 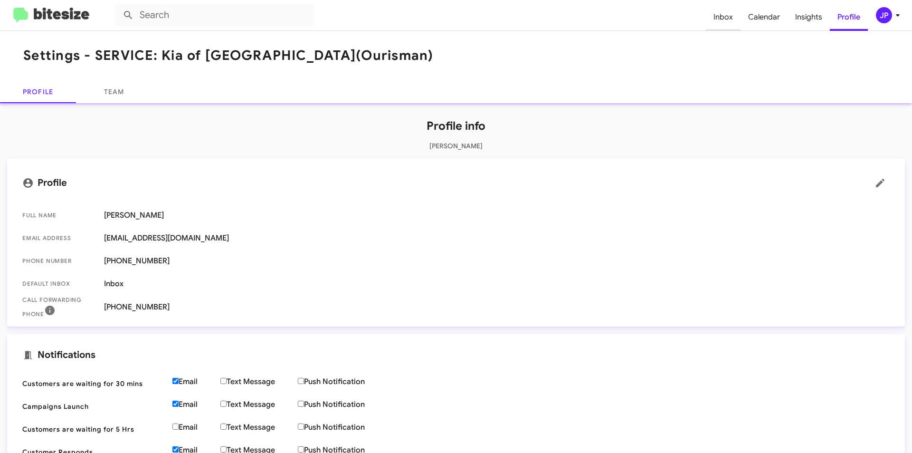 I want to click on span: Customers are waiting for 5 Hrs, so click(x=94, y=429).